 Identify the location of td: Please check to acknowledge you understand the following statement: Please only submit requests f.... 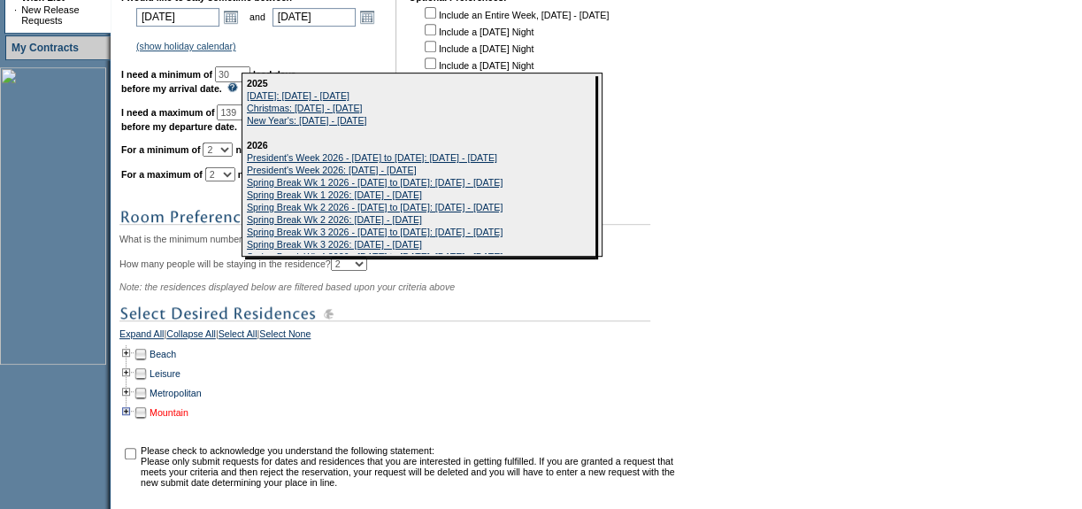
(410, 466).